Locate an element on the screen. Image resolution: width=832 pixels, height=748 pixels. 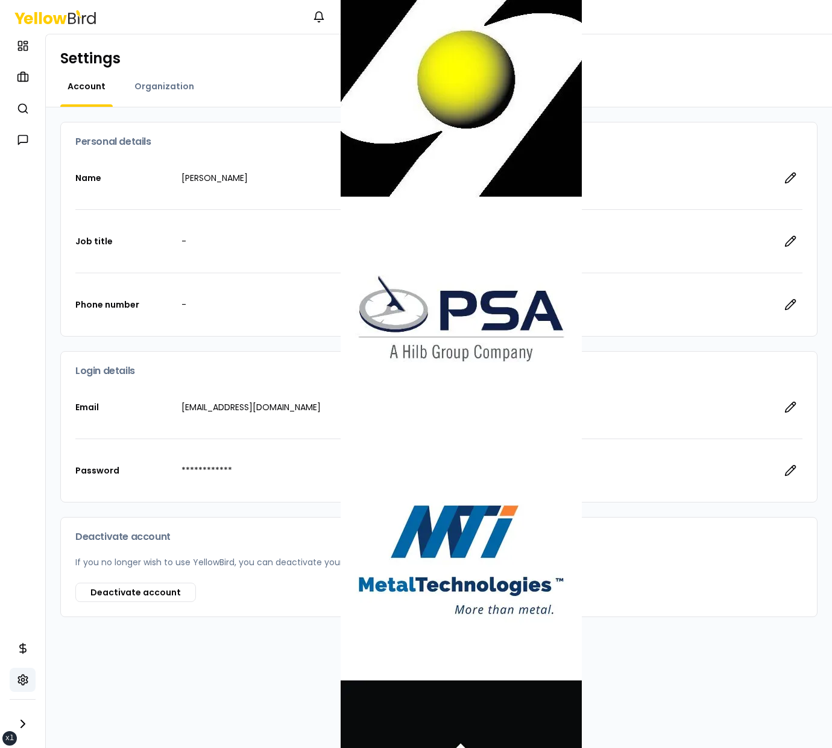
p: Job title is located at coordinates (124, 241).